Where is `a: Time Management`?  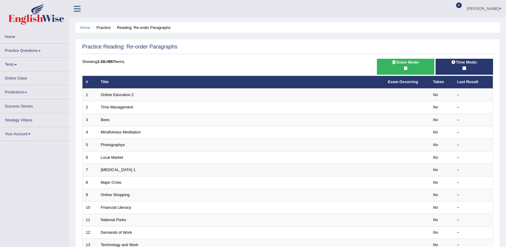
a: Time Management is located at coordinates (117, 107).